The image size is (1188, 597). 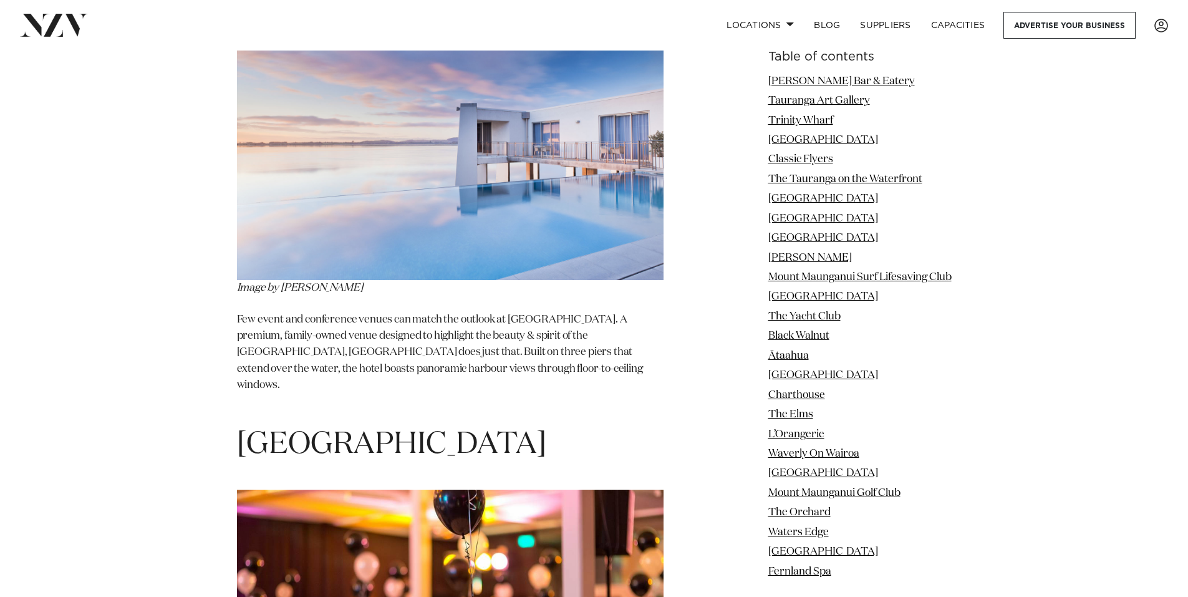 I want to click on img: nzv-logo.png, so click(x=54, y=25).